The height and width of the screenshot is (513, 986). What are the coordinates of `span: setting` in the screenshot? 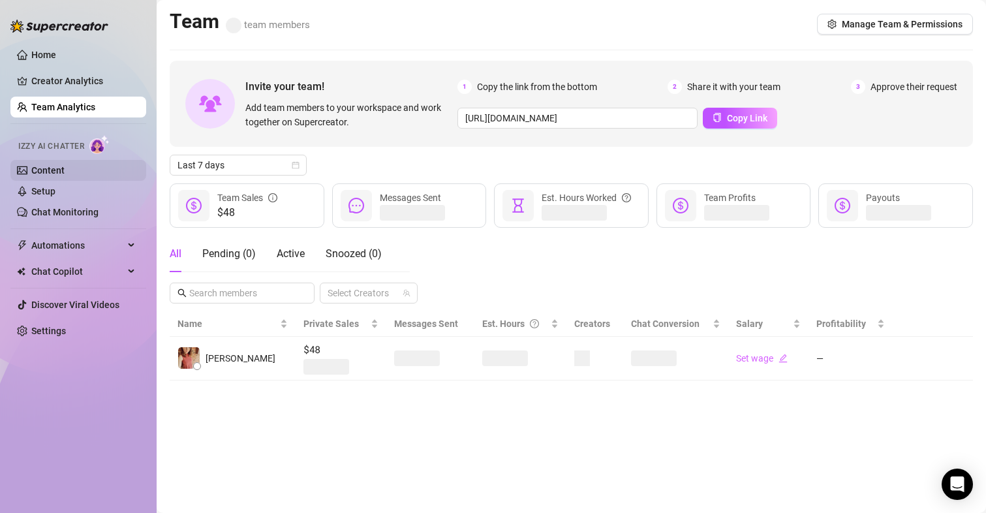 It's located at (832, 24).